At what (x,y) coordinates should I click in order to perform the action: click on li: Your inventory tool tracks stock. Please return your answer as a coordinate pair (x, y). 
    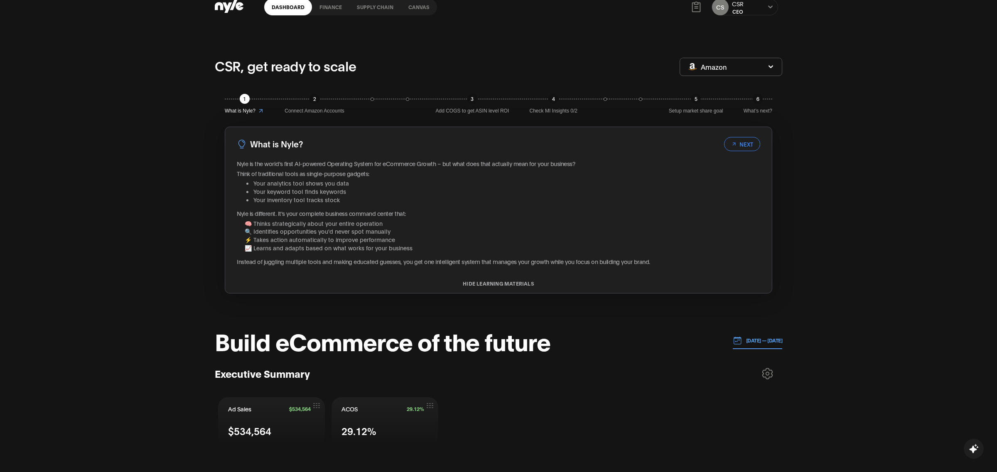
    Looking at the image, I should click on (507, 200).